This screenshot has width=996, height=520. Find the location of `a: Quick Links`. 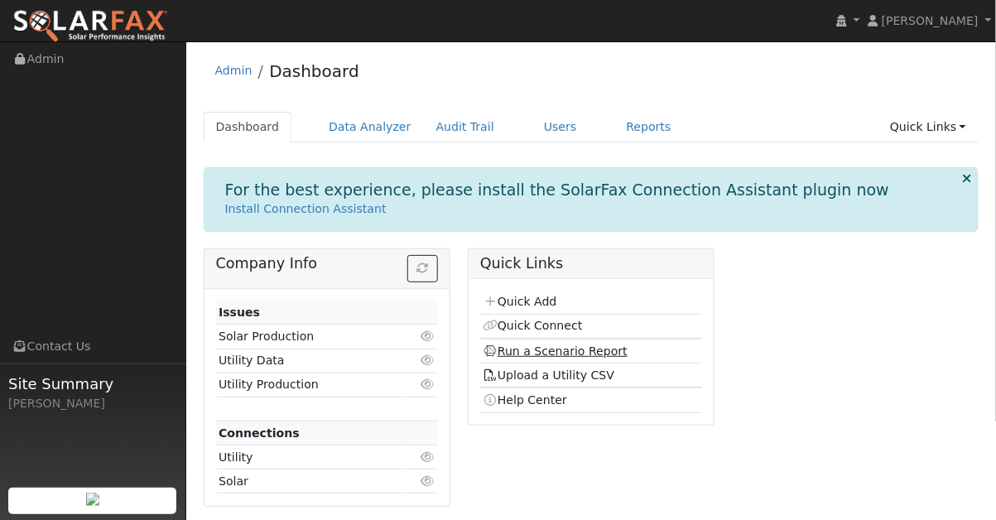

a: Quick Links is located at coordinates (928, 127).